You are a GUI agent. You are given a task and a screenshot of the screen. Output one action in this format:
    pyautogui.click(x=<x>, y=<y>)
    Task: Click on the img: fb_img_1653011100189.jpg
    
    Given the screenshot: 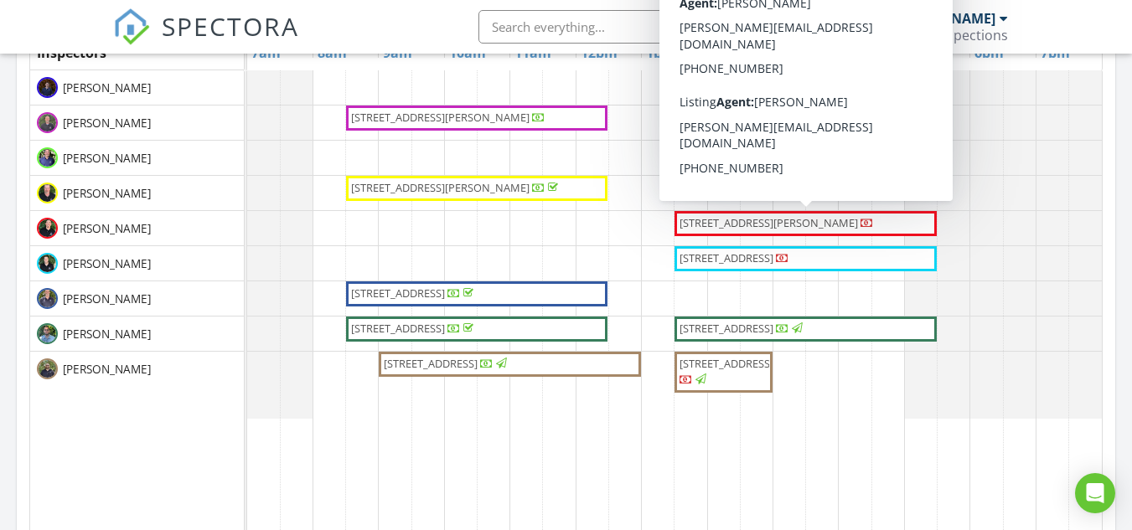 What is the action you would take?
    pyautogui.click(x=47, y=157)
    